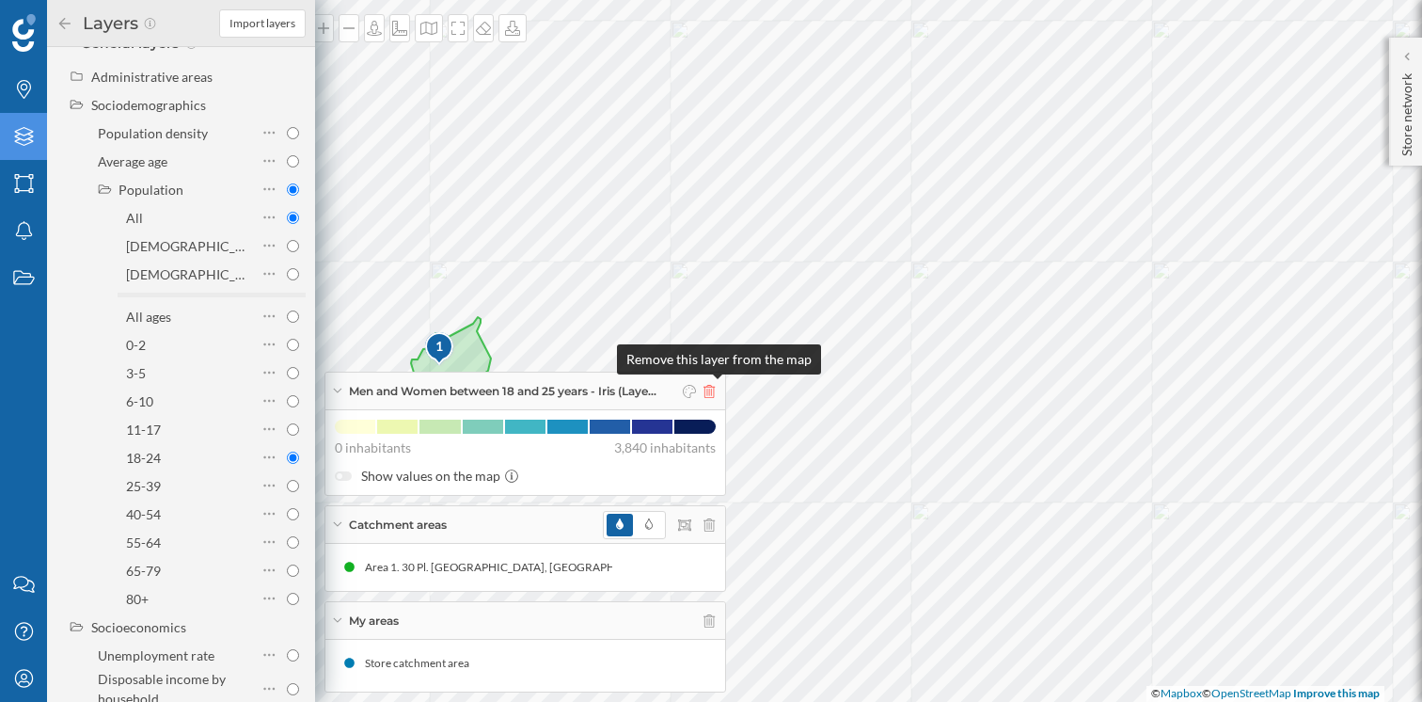 Image resolution: width=1422 pixels, height=702 pixels. Describe the element at coordinates (293, 217) in the screenshot. I see `input: All` at that location.